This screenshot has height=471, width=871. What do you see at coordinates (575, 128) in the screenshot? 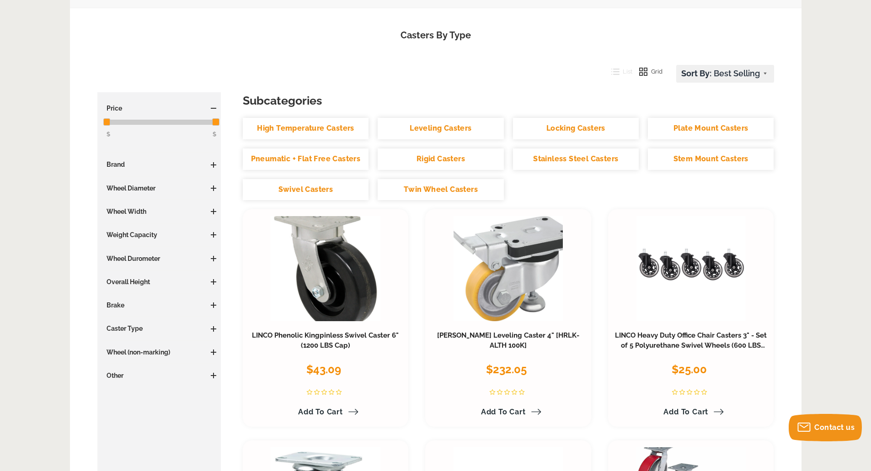
I see `a: Locking Casters` at bounding box center [575, 128].